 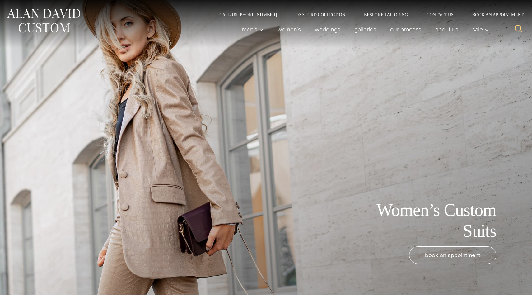 I want to click on h1: Women’s Custom Suits, so click(x=426, y=220).